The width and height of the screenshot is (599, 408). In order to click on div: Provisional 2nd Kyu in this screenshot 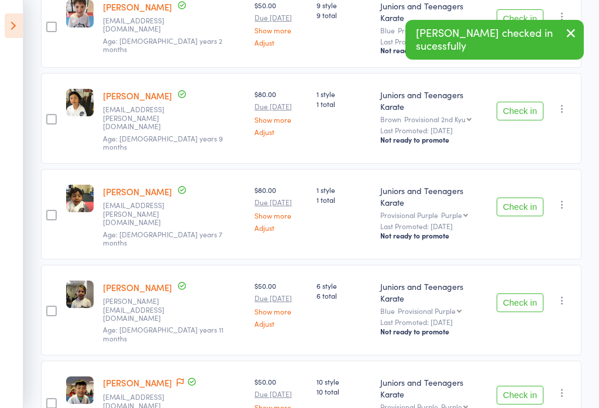, I will do `click(434, 119)`.